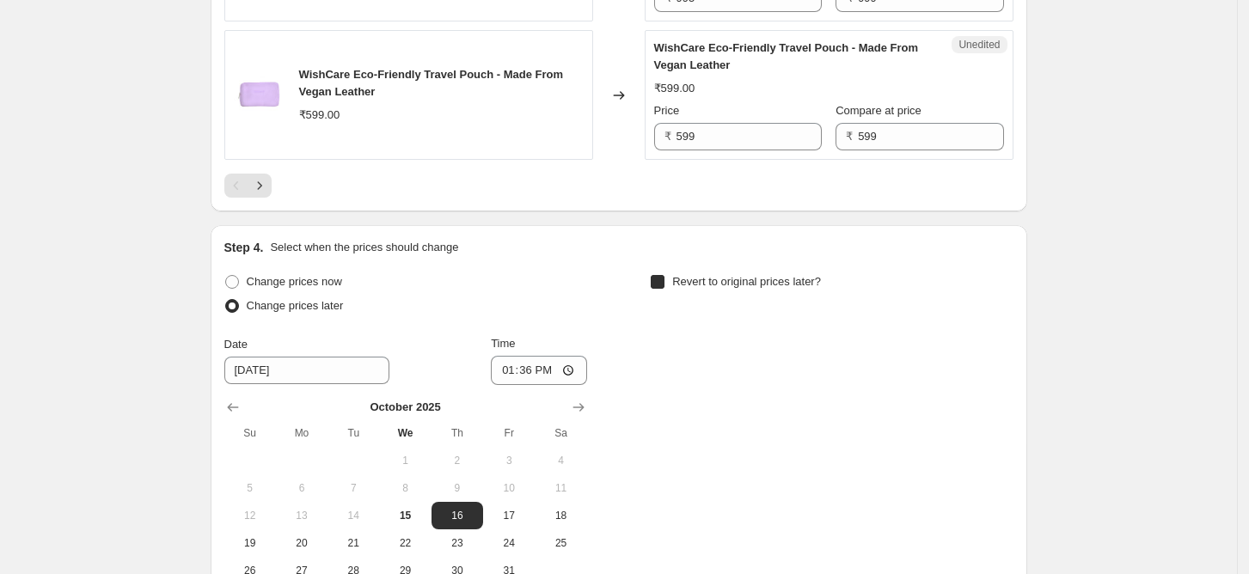 This screenshot has width=1249, height=574. Describe the element at coordinates (560, 461) in the screenshot. I see `span: 4` at that location.